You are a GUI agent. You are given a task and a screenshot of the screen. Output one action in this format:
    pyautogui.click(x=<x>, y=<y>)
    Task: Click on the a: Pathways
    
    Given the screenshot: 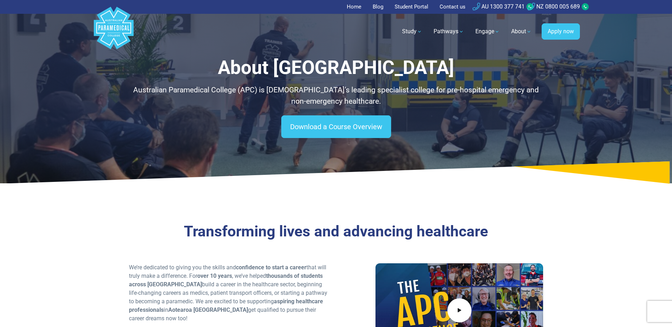 What is the action you would take?
    pyautogui.click(x=449, y=32)
    